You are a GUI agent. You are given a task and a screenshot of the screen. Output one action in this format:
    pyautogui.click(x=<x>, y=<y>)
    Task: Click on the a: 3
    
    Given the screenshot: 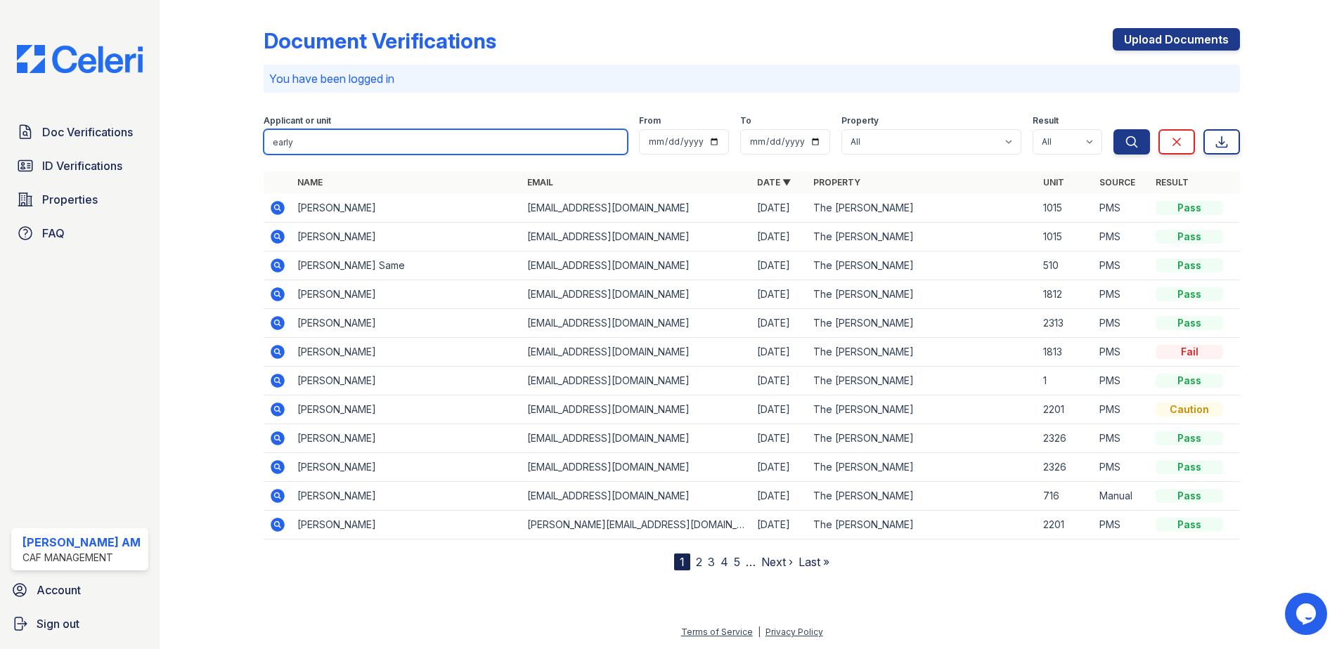 What is the action you would take?
    pyautogui.click(x=711, y=562)
    